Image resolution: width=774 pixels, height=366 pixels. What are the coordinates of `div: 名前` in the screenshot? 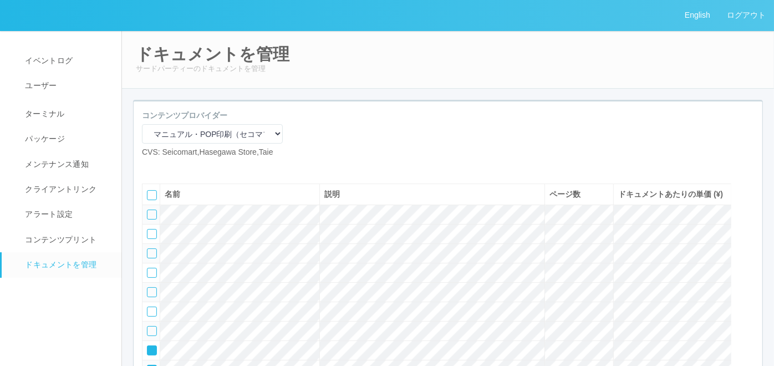 It's located at (239, 194).